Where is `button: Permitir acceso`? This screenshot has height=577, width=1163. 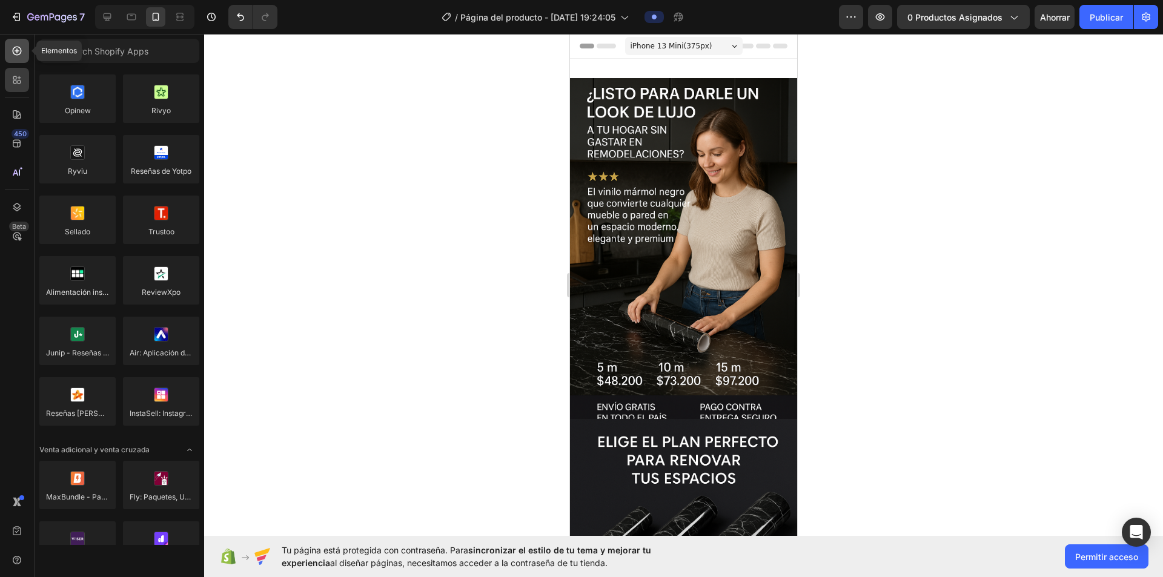 button: Permitir acceso is located at coordinates (1107, 557).